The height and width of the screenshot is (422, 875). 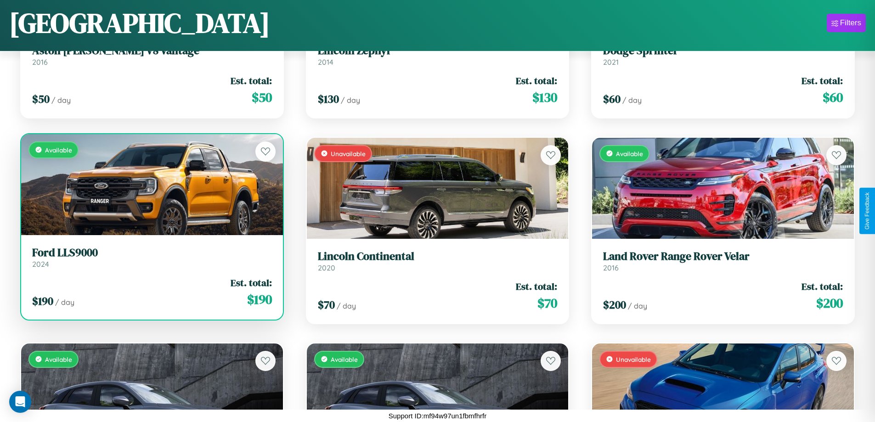 What do you see at coordinates (438, 256) in the screenshot?
I see `h3: Lincoln Continental` at bounding box center [438, 256].